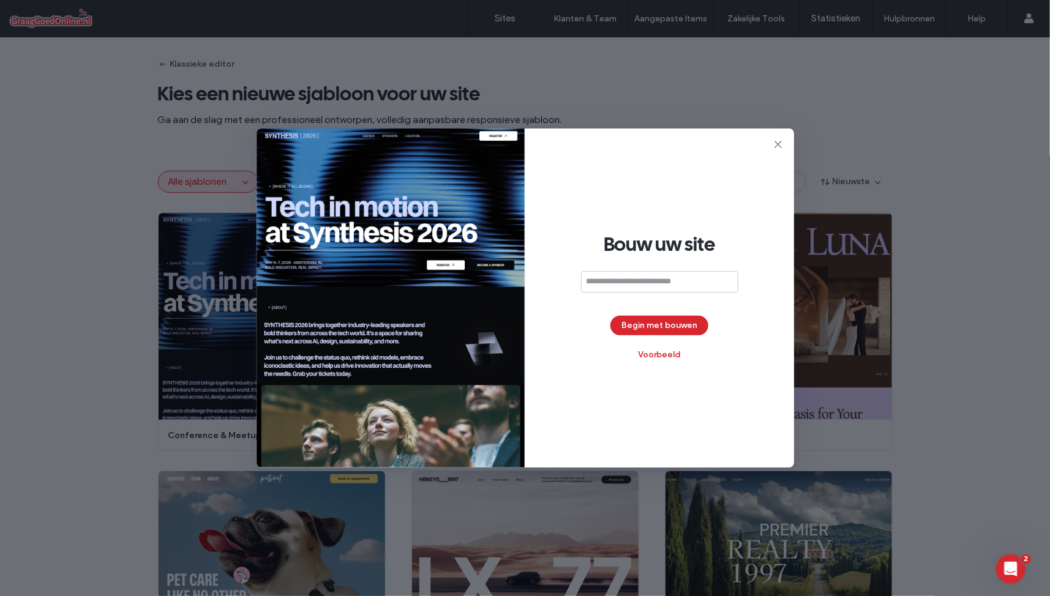 The image size is (1050, 596). What do you see at coordinates (1026, 559) in the screenshot?
I see `span: 2` at bounding box center [1026, 559].